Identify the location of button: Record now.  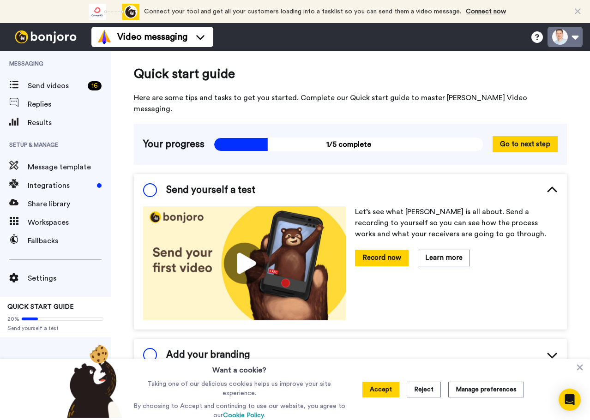
(382, 258).